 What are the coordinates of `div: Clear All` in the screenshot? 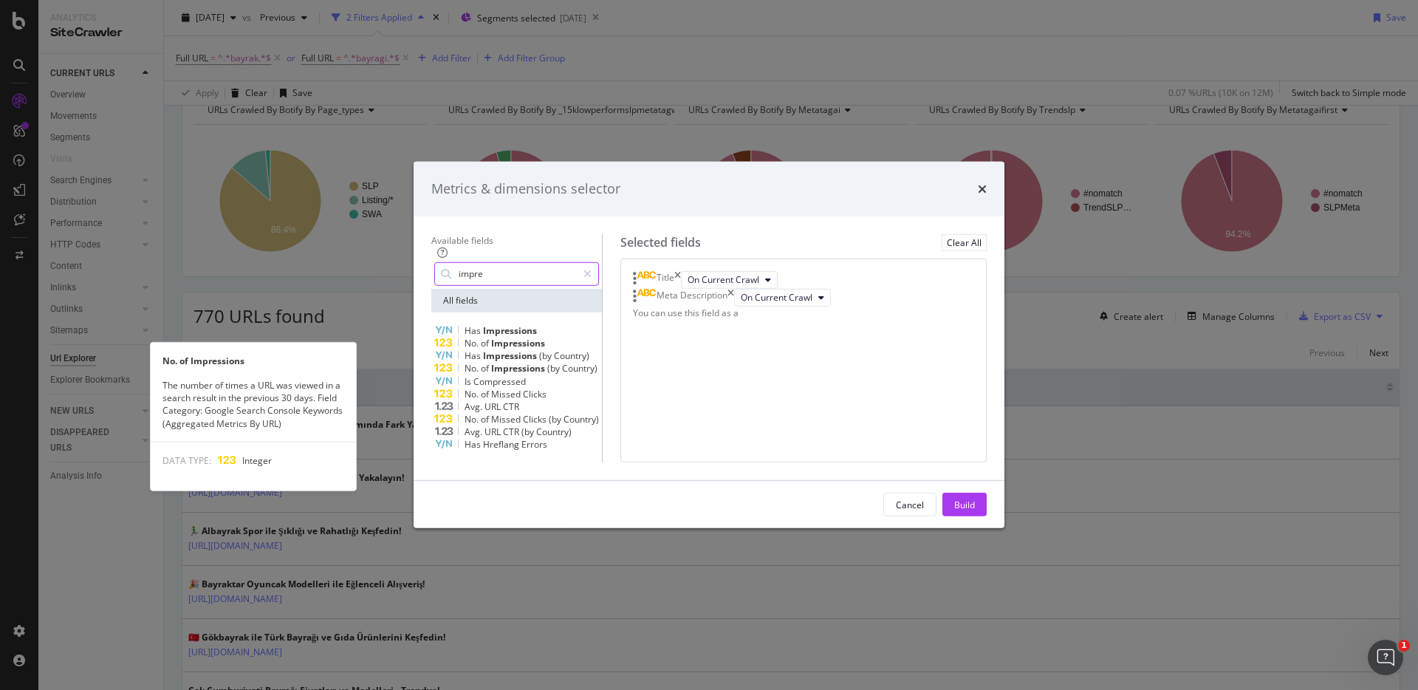 It's located at (964, 242).